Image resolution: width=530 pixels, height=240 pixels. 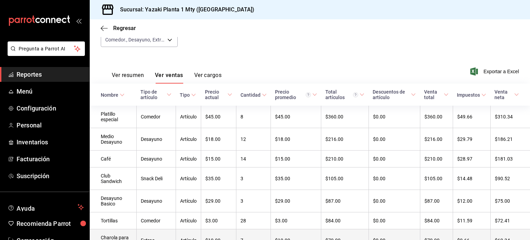 What do you see at coordinates (113, 139) in the screenshot?
I see `td: Medio Desayuno` at bounding box center [113, 139].